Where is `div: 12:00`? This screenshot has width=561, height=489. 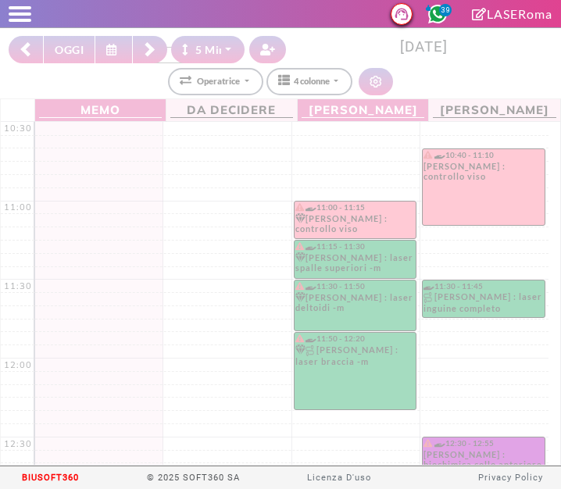
div: 12:00 is located at coordinates (18, 365).